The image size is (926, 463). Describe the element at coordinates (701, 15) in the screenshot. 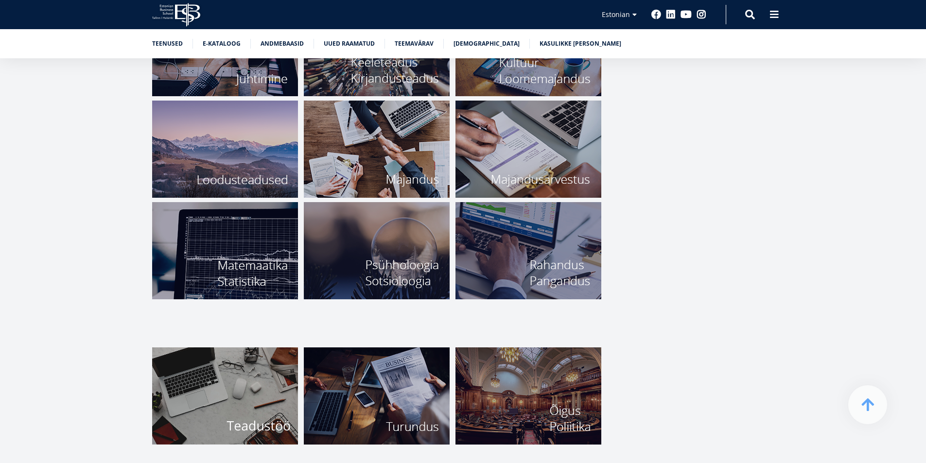

I see `a: Instagram` at that location.